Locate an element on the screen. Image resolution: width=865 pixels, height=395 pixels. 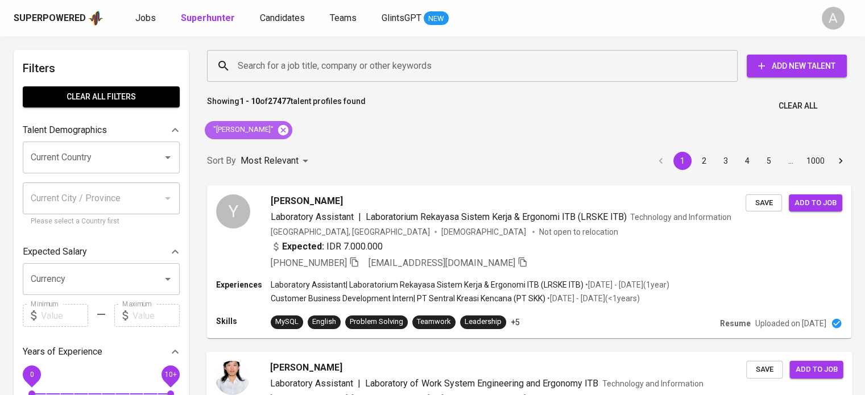
span: 0 is located at coordinates (31, 375).